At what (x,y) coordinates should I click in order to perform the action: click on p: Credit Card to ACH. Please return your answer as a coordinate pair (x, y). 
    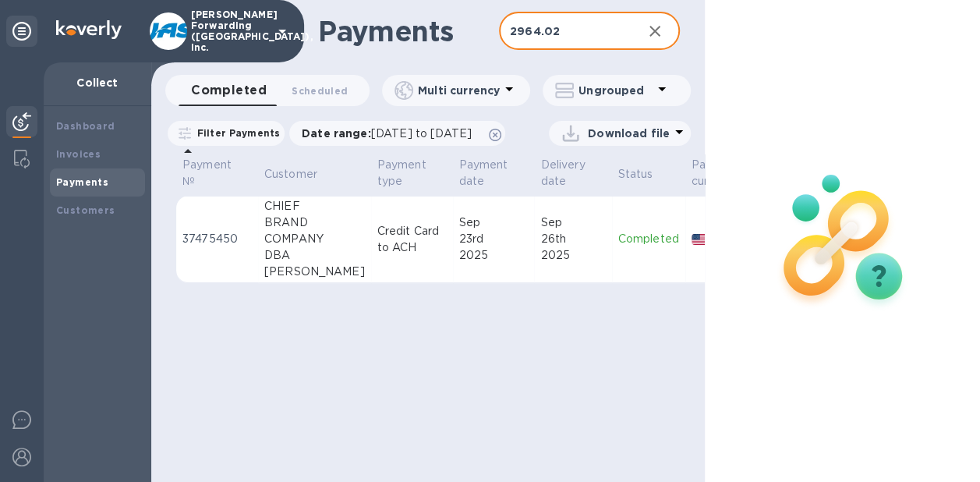
    Looking at the image, I should click on (412, 239).